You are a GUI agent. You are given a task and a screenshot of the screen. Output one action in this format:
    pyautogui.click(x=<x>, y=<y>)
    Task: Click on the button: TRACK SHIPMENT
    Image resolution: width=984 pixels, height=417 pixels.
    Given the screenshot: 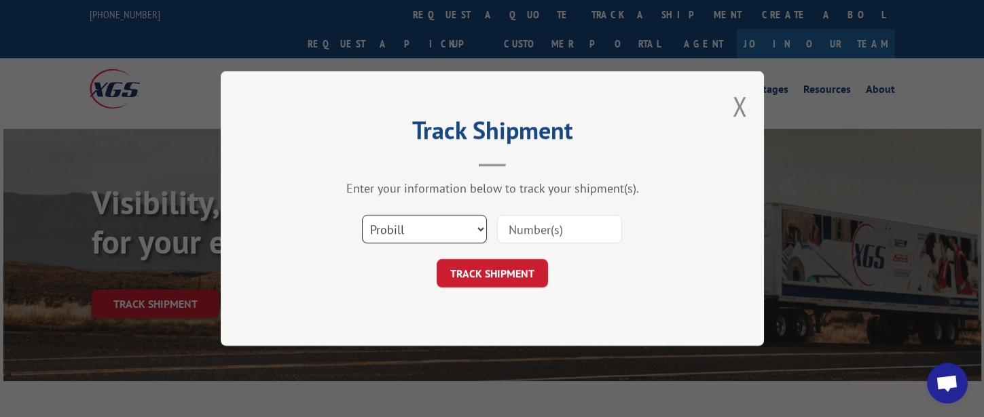 What is the action you would take?
    pyautogui.click(x=492, y=274)
    